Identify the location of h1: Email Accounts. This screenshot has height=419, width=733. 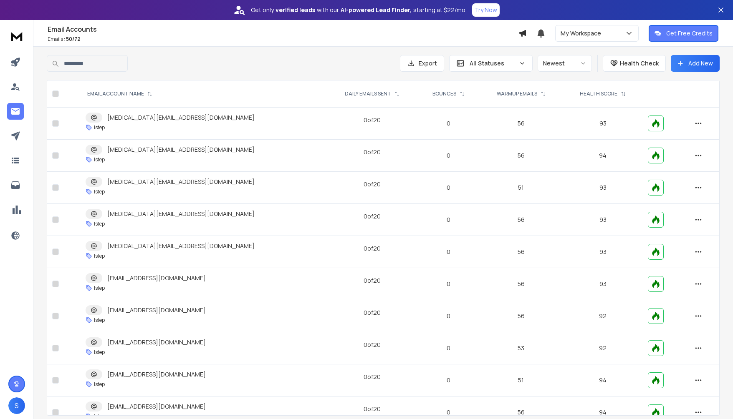
(283, 29).